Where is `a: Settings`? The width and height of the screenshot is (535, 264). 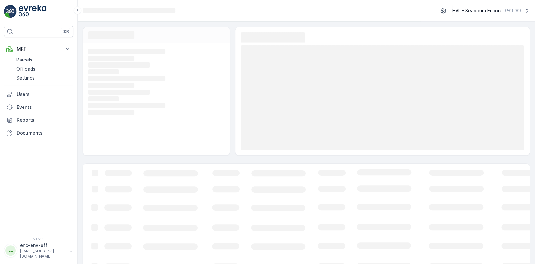
a: Settings is located at coordinates (43, 78).